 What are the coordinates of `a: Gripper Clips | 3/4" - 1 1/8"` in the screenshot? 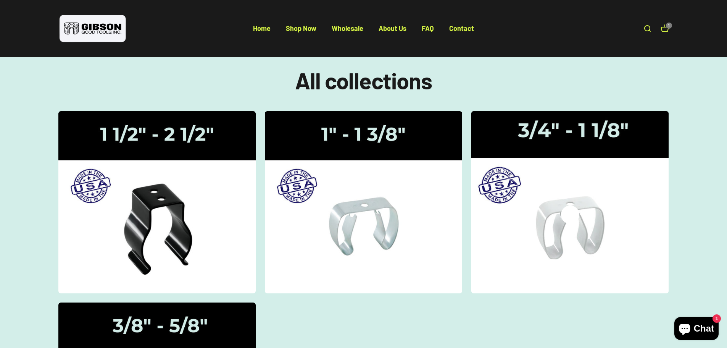 It's located at (570, 202).